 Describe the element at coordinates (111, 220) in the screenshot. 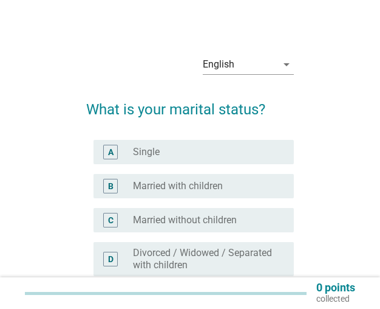

I see `div: C` at that location.